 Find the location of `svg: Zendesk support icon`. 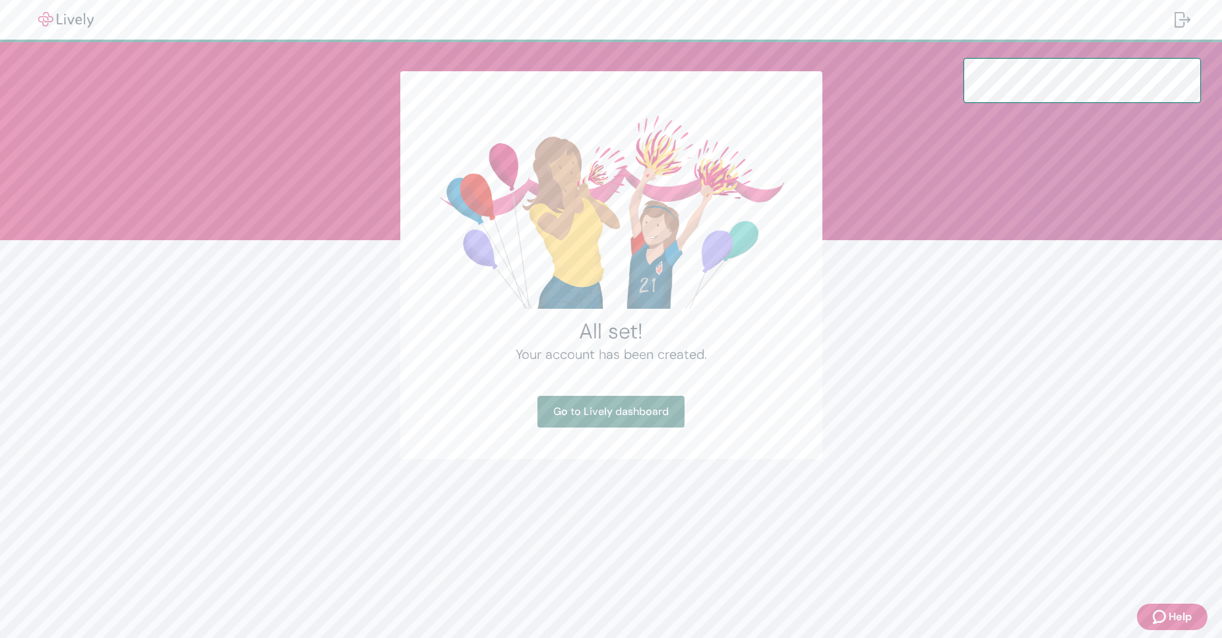

svg: Zendesk support icon is located at coordinates (1161, 617).